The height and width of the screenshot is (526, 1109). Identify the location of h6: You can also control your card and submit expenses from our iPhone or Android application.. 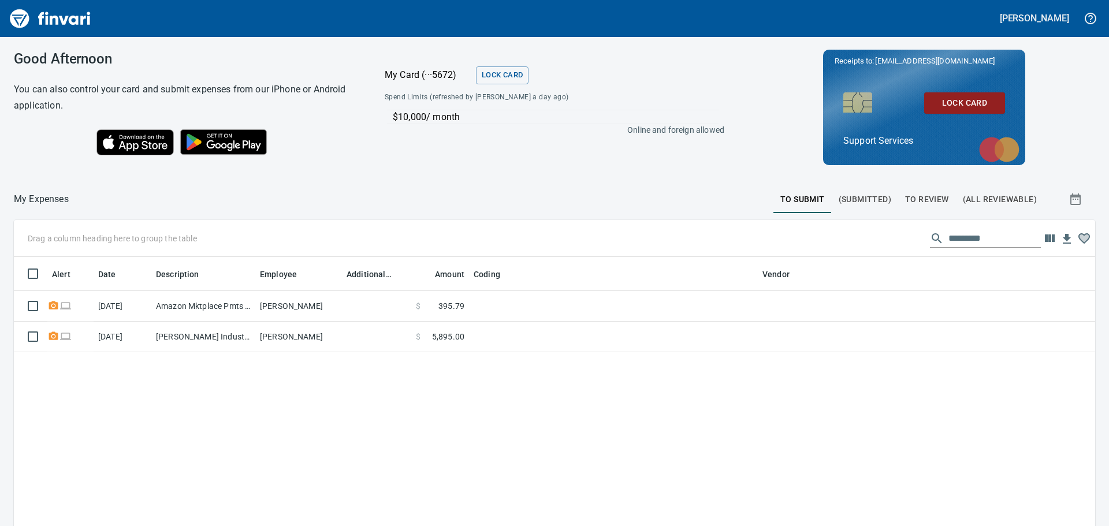
(185, 98).